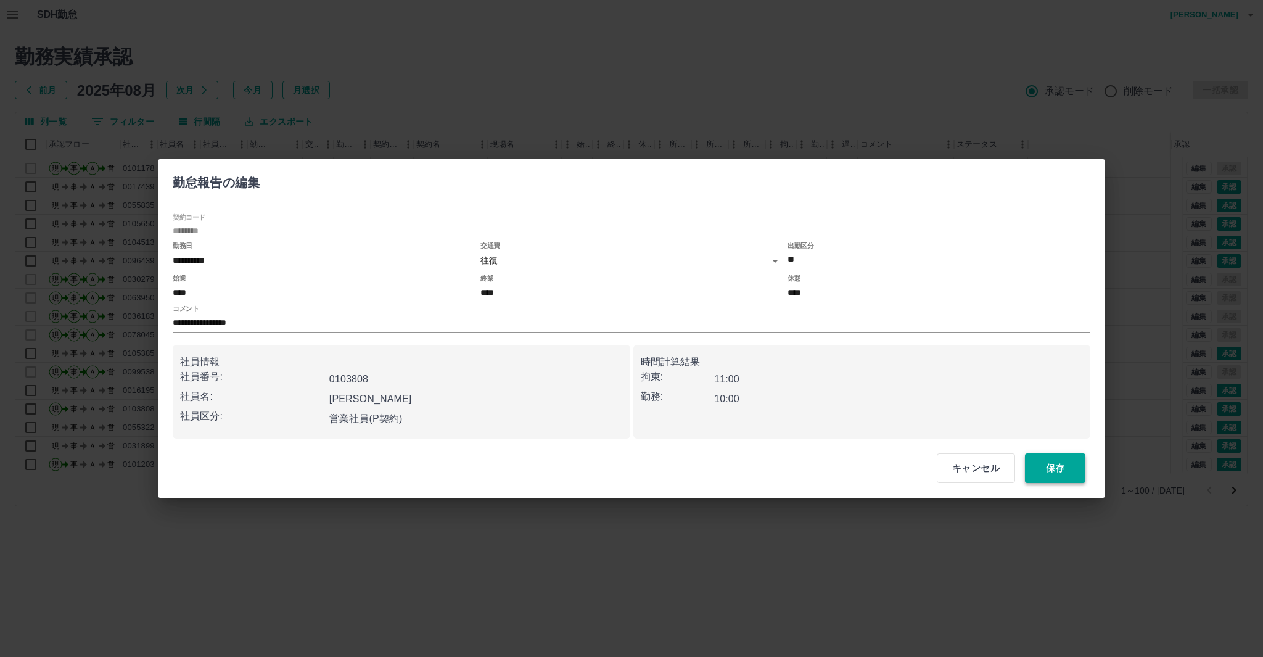 Image resolution: width=1263 pixels, height=657 pixels. What do you see at coordinates (800, 245) in the screenshot?
I see `label: 出勤区分` at bounding box center [800, 245].